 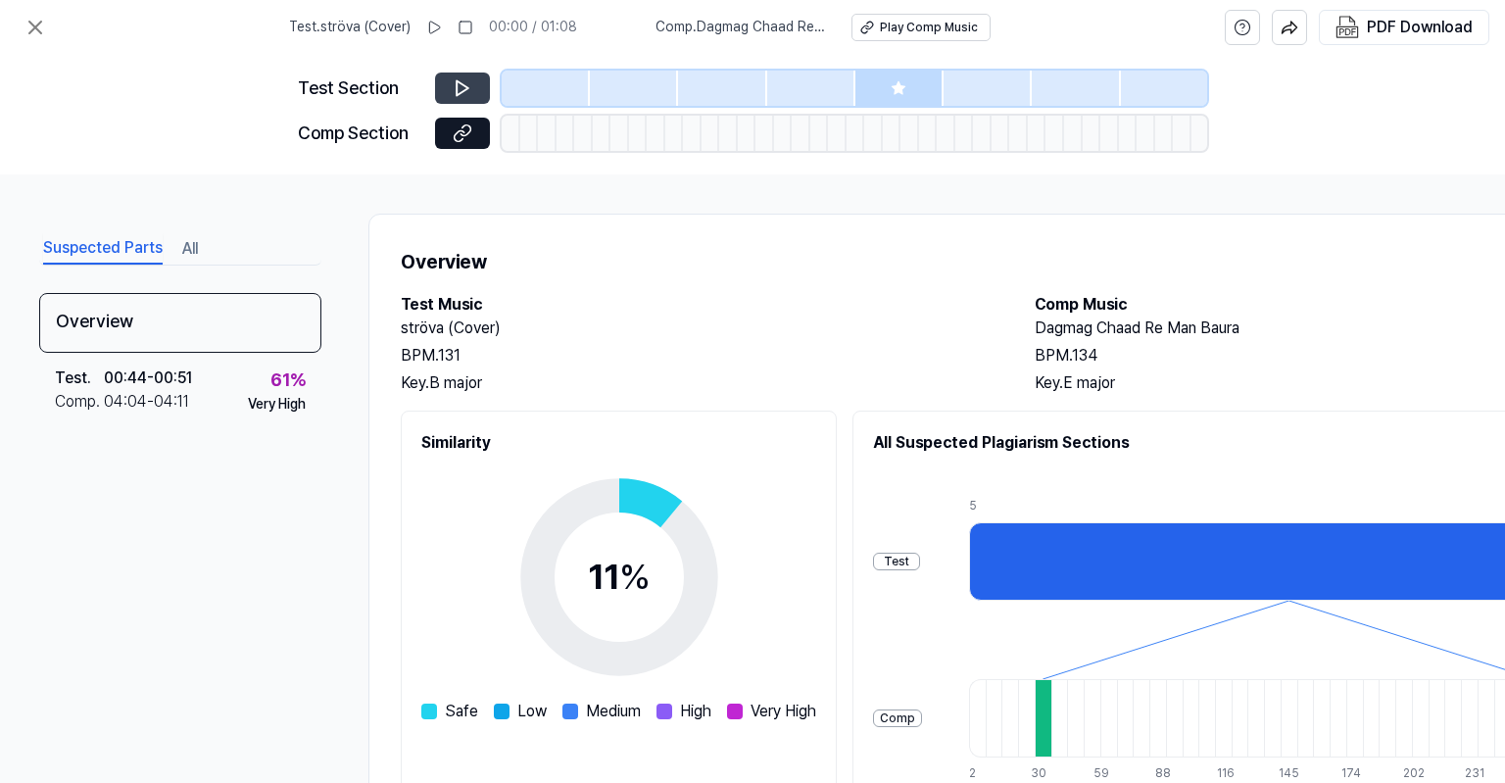 I want to click on div: Comp ., so click(x=79, y=402).